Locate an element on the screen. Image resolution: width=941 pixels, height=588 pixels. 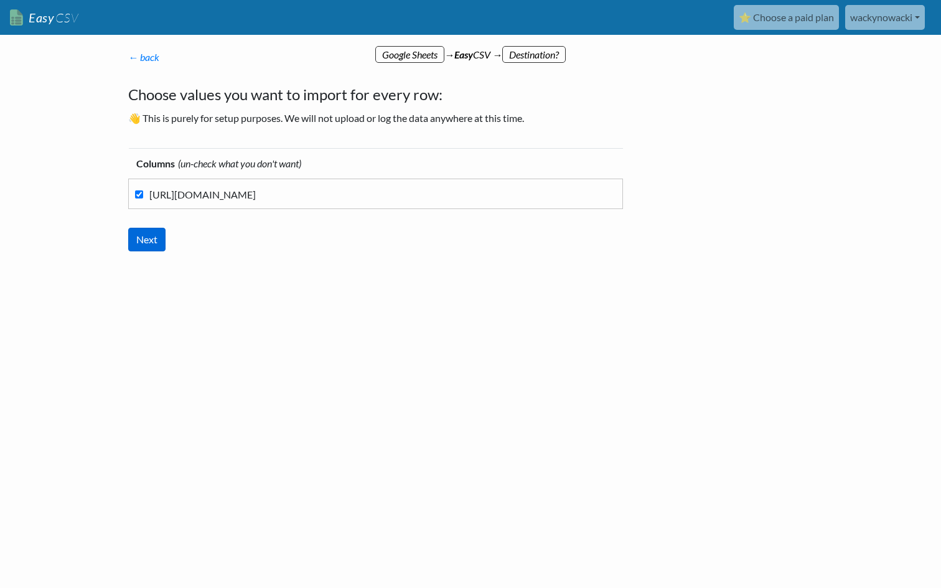
input: Next is located at coordinates (147, 239).